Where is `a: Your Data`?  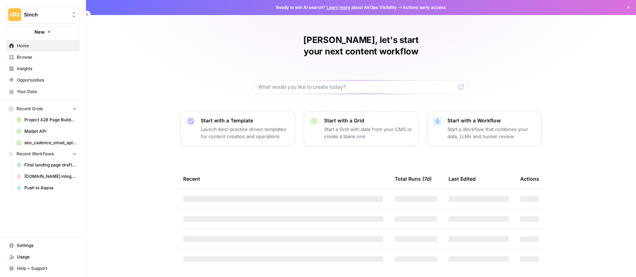 a: Your Data is located at coordinates (43, 92).